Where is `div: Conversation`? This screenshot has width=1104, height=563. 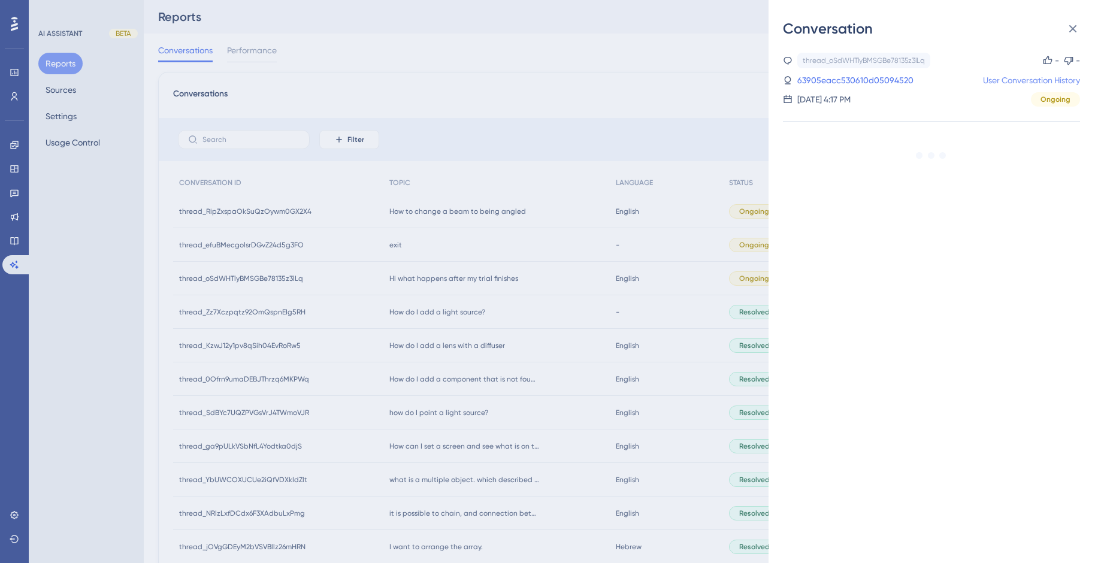 div: Conversation is located at coordinates (936, 29).